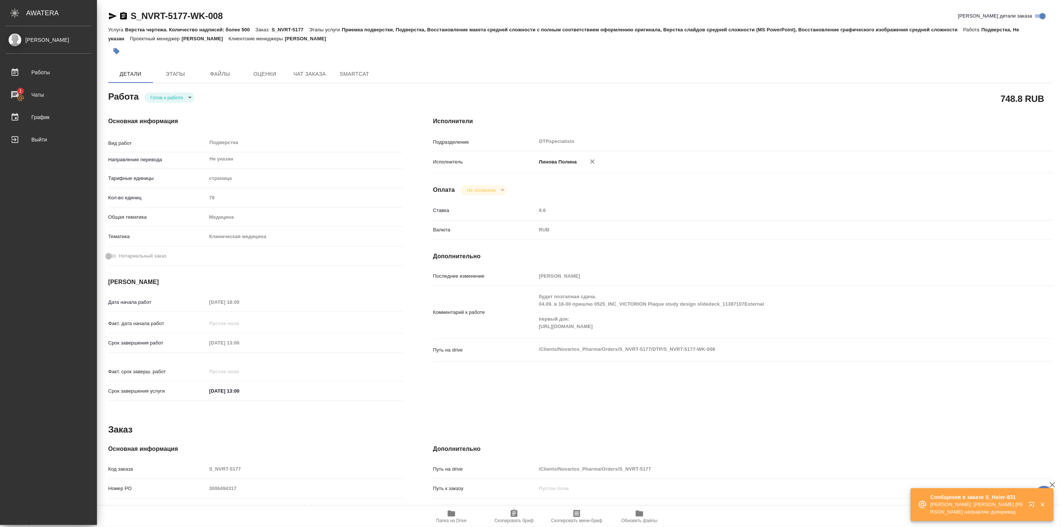 Image resolution: width=1061 pixels, height=527 pixels. What do you see at coordinates (290, 29) in the screenshot?
I see `p: S_NVRT-5177` at bounding box center [290, 29].